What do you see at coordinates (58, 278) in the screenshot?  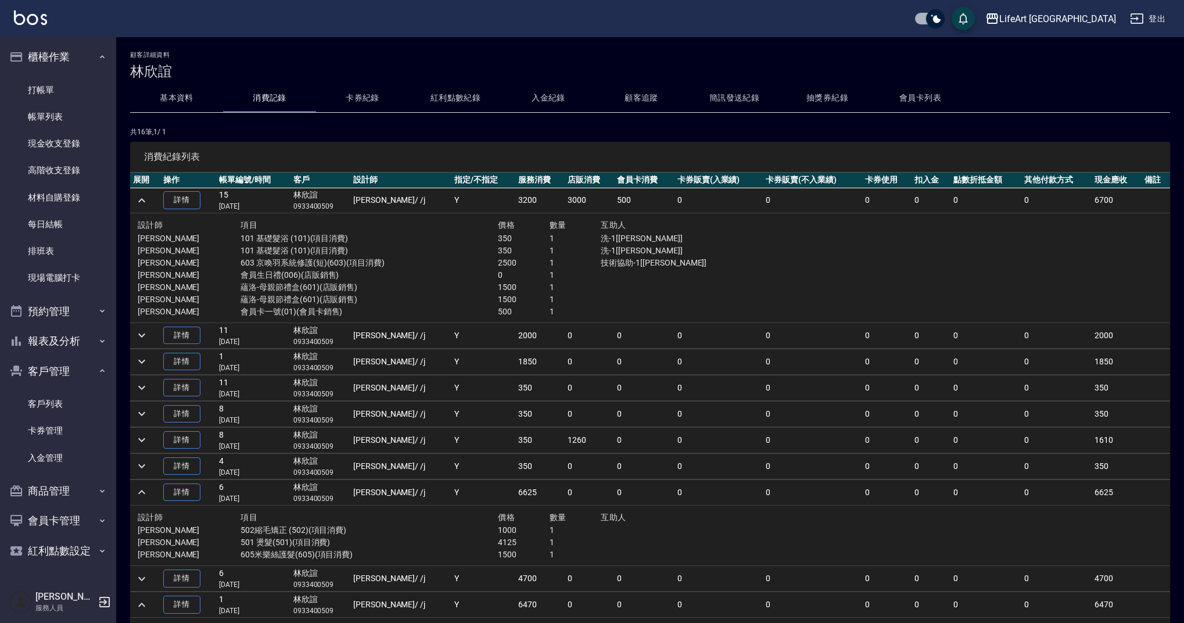 I see `a: 現場電腦打卡` at bounding box center [58, 278].